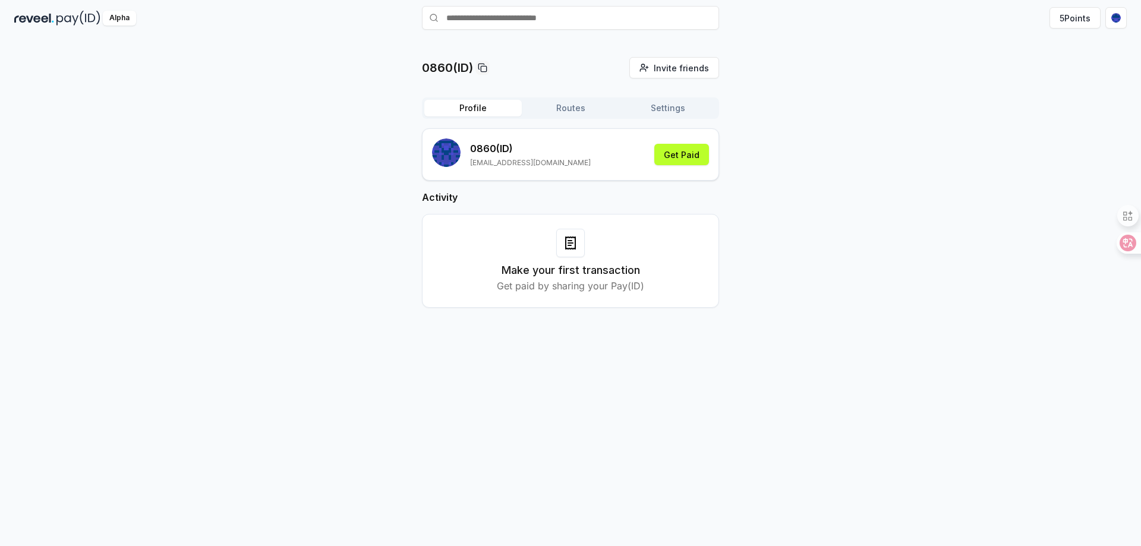  What do you see at coordinates (1075, 18) in the screenshot?
I see `button: 5Points` at bounding box center [1075, 18].